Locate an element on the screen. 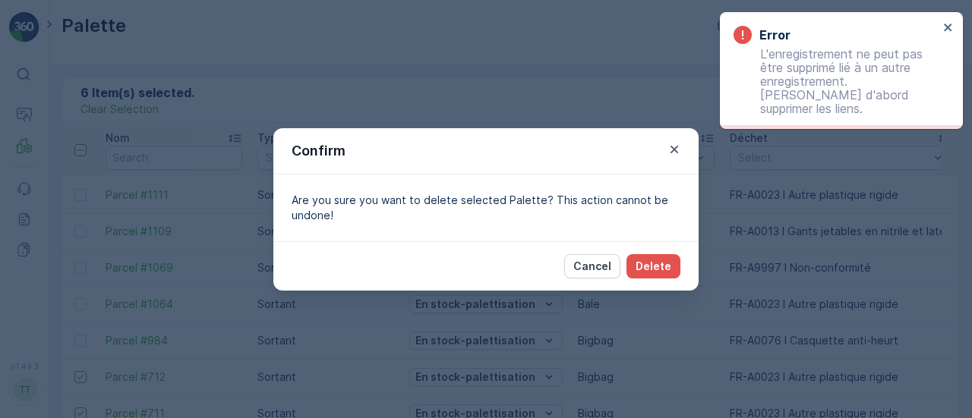 The image size is (972, 418). p: Cancel is located at coordinates (592, 266).